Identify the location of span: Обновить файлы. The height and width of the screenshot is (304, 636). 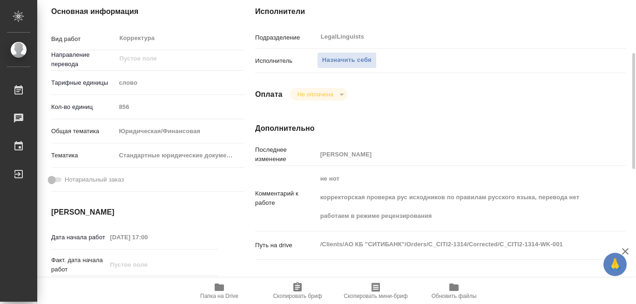
(454, 296).